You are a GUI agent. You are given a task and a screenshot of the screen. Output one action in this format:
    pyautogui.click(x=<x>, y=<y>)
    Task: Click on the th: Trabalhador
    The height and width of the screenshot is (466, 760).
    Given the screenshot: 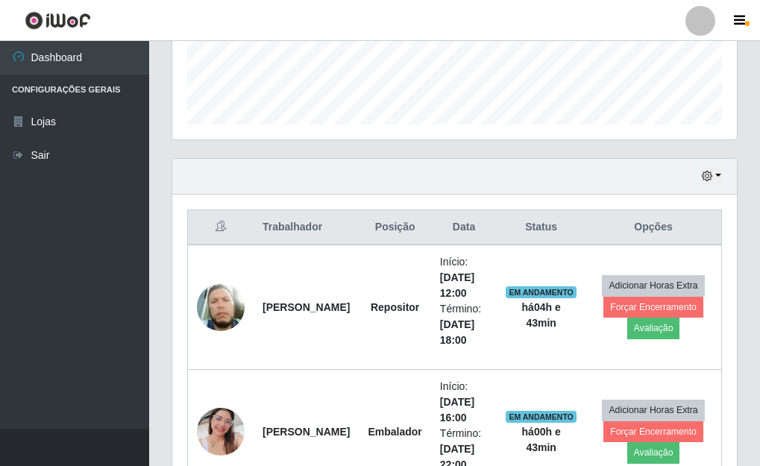 What is the action you would take?
    pyautogui.click(x=306, y=228)
    